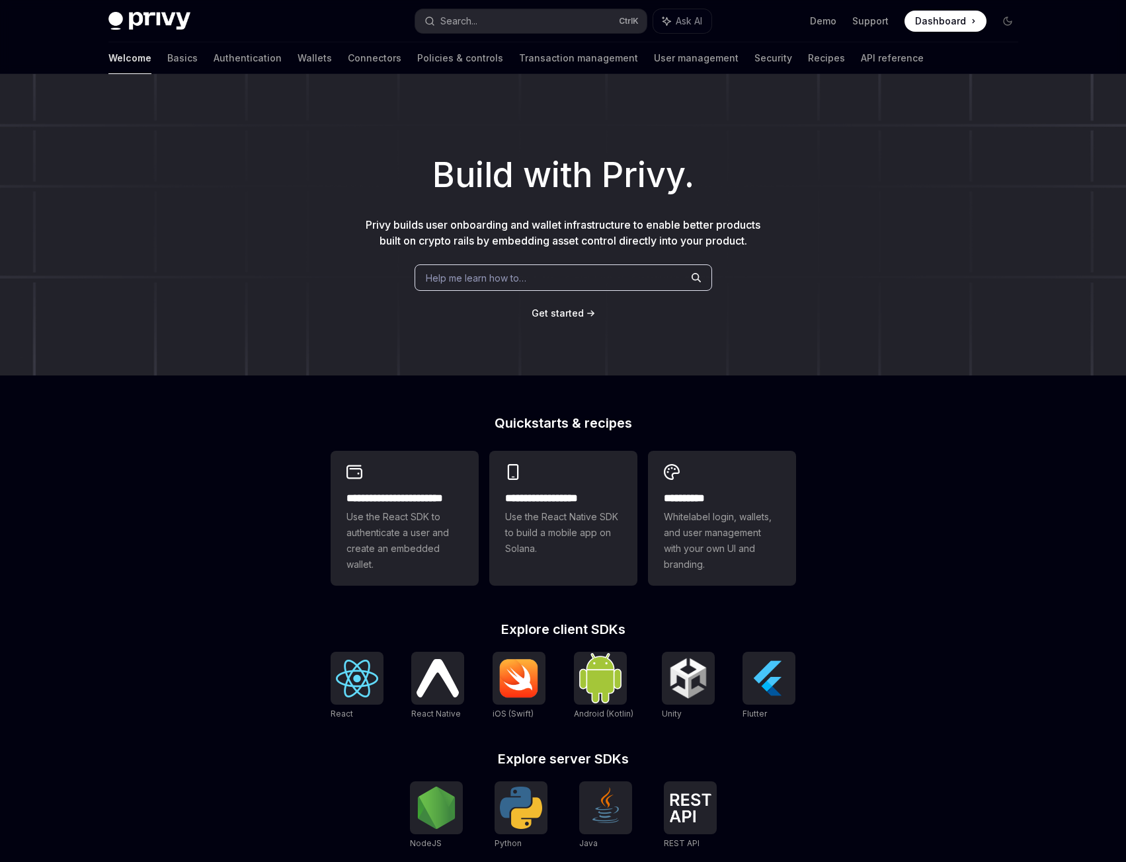 The width and height of the screenshot is (1126, 862). Describe the element at coordinates (769, 678) in the screenshot. I see `img: Flutter` at that location.